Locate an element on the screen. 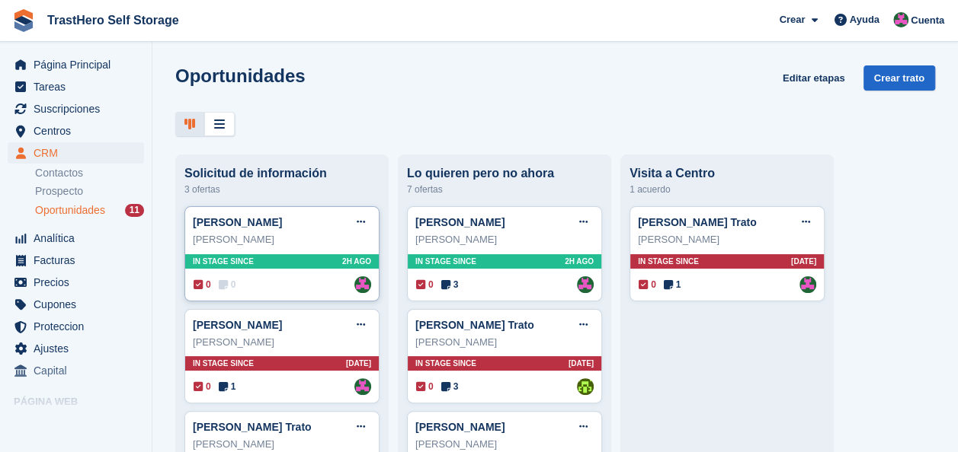  span: CRM is located at coordinates (79, 153).